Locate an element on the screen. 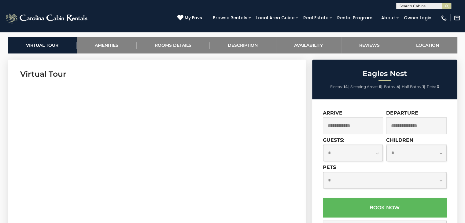 This screenshot has width=465, height=223. a: Rental Program is located at coordinates (355, 18).